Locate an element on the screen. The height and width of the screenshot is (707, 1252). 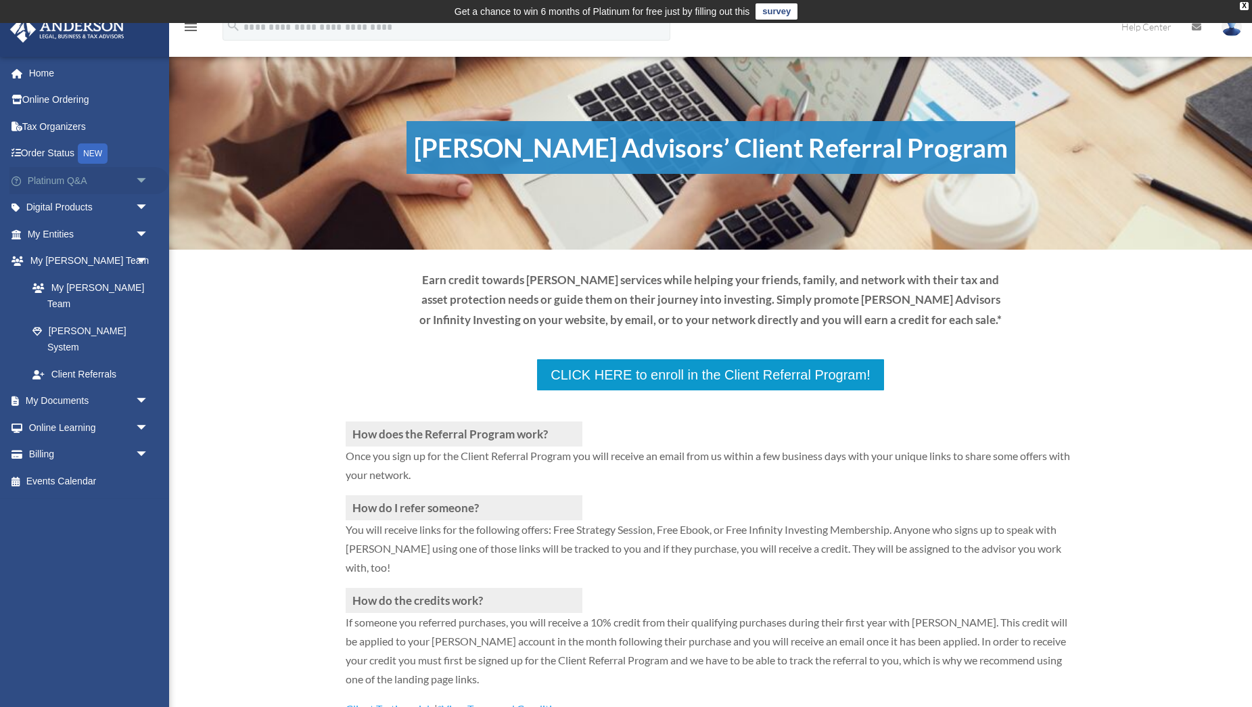
a: My Documentsarrow_drop_down is located at coordinates (89, 401).